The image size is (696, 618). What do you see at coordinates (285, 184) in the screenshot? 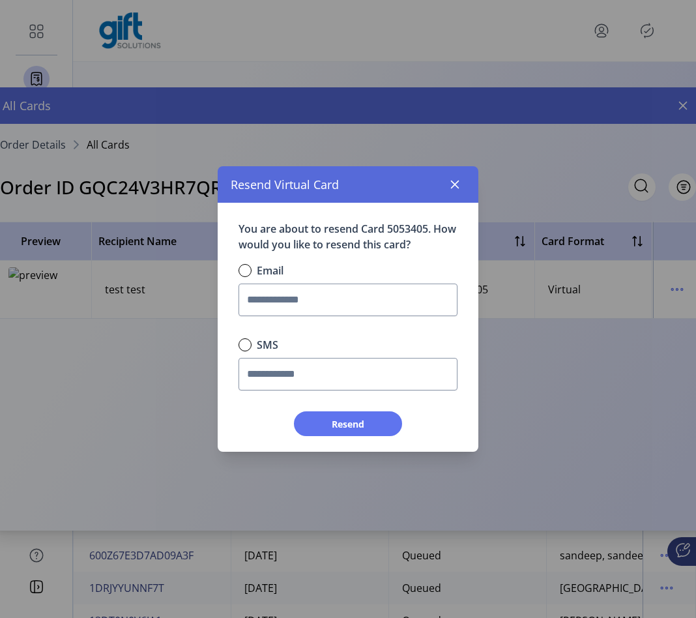
I see `span: Resend Virtual Card` at bounding box center [285, 184].